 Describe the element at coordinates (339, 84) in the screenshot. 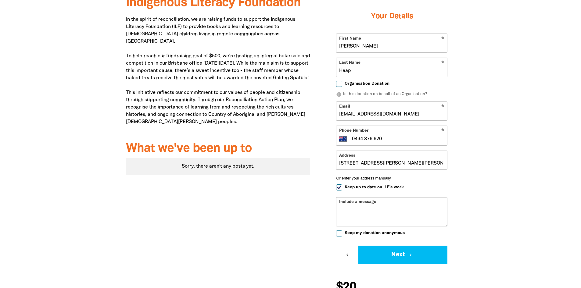

I see `input: Organisation Donation` at that location.